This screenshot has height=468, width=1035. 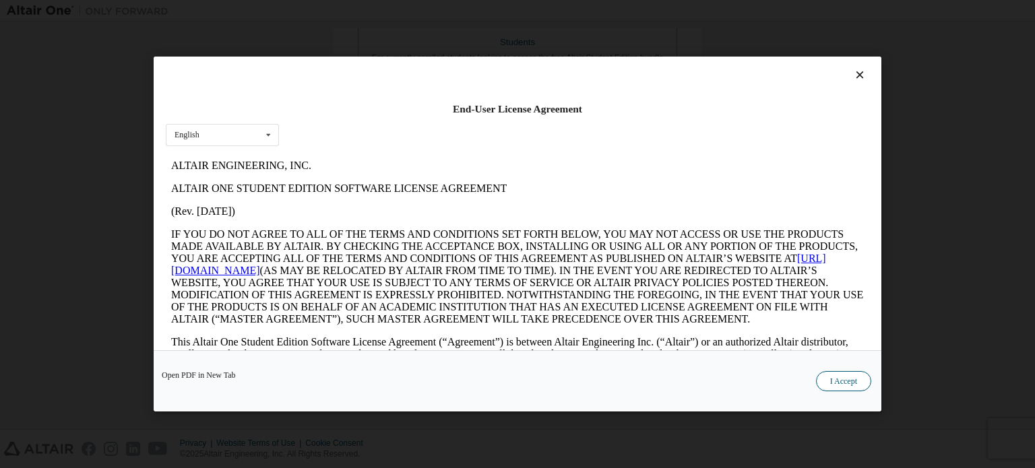 I want to click on div: English, so click(x=187, y=135).